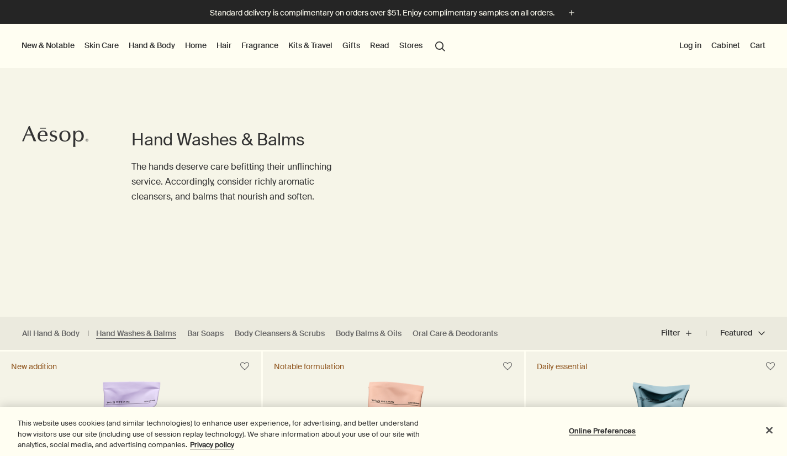 The height and width of the screenshot is (456, 787). What do you see at coordinates (440, 45) in the screenshot?
I see `button: Open search` at bounding box center [440, 45].